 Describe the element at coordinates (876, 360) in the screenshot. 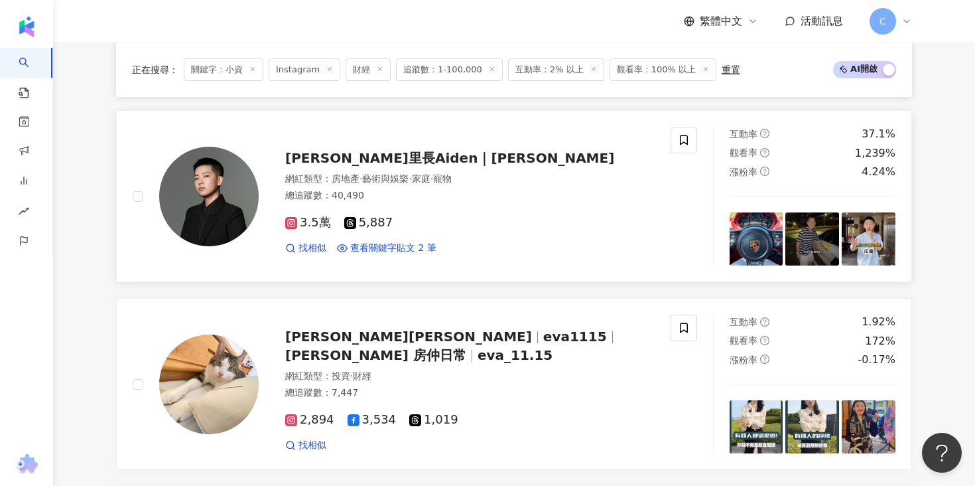

I see `div: -0.17%` at that location.